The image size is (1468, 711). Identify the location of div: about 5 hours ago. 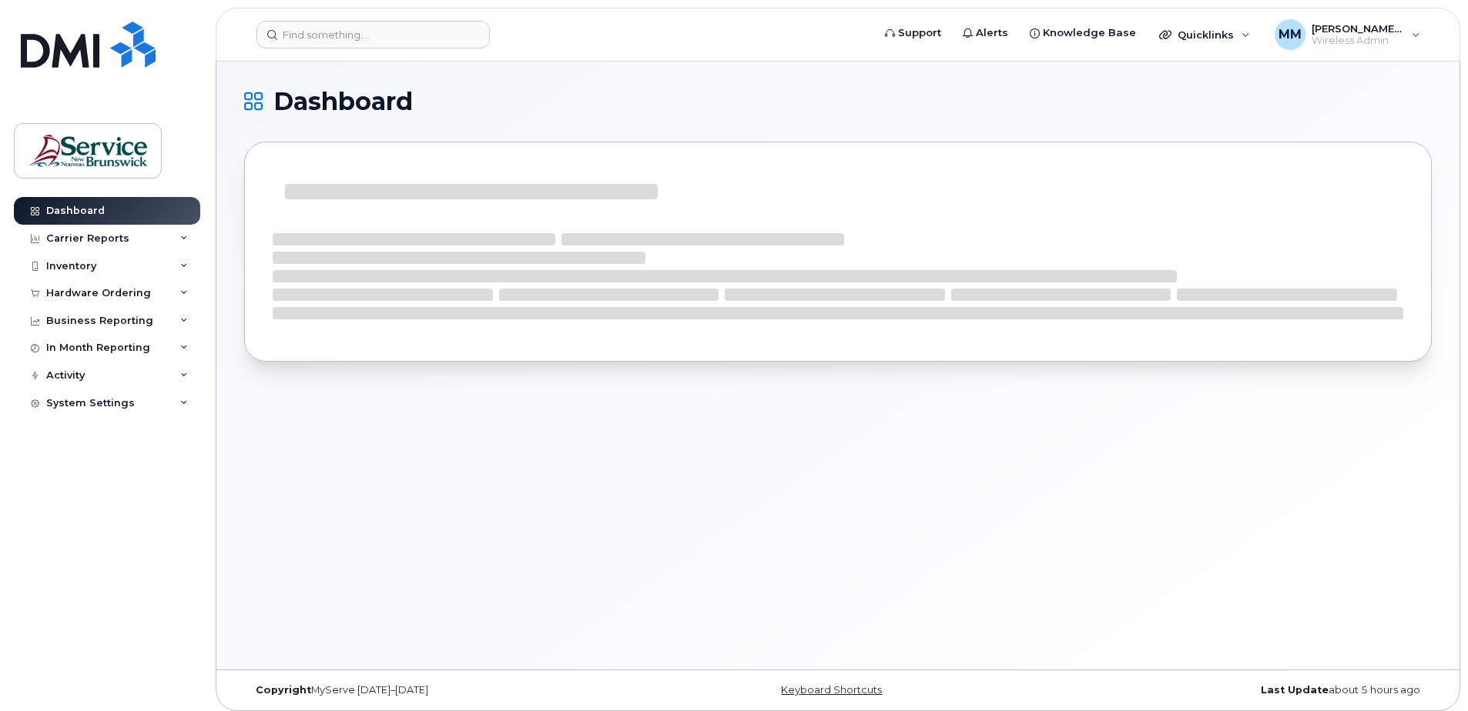
(1233, 691).